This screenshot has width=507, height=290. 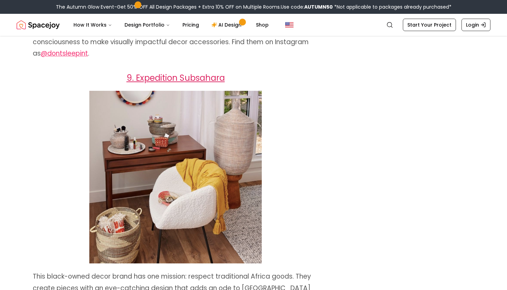 I want to click on a: Pricing, so click(x=191, y=25).